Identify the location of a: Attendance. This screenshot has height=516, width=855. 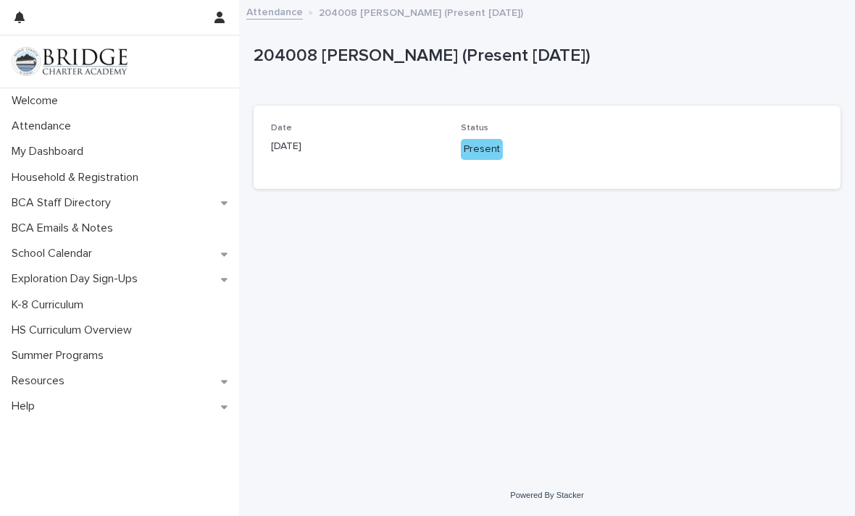
(274, 11).